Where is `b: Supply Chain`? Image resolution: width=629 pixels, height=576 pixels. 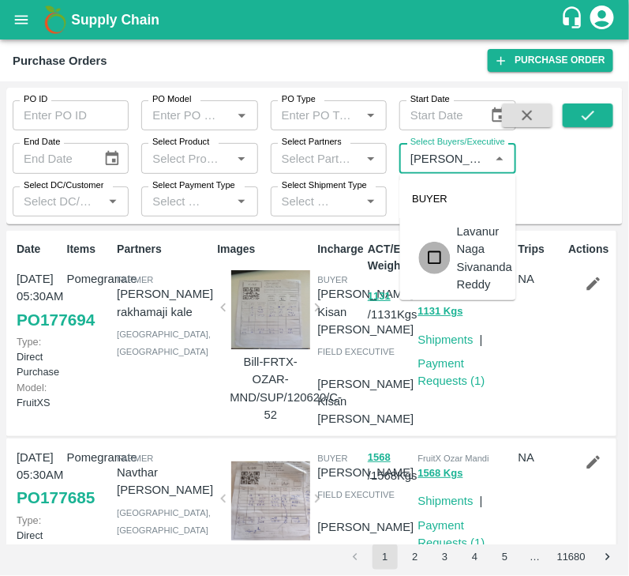
b: Supply Chain is located at coordinates (115, 20).